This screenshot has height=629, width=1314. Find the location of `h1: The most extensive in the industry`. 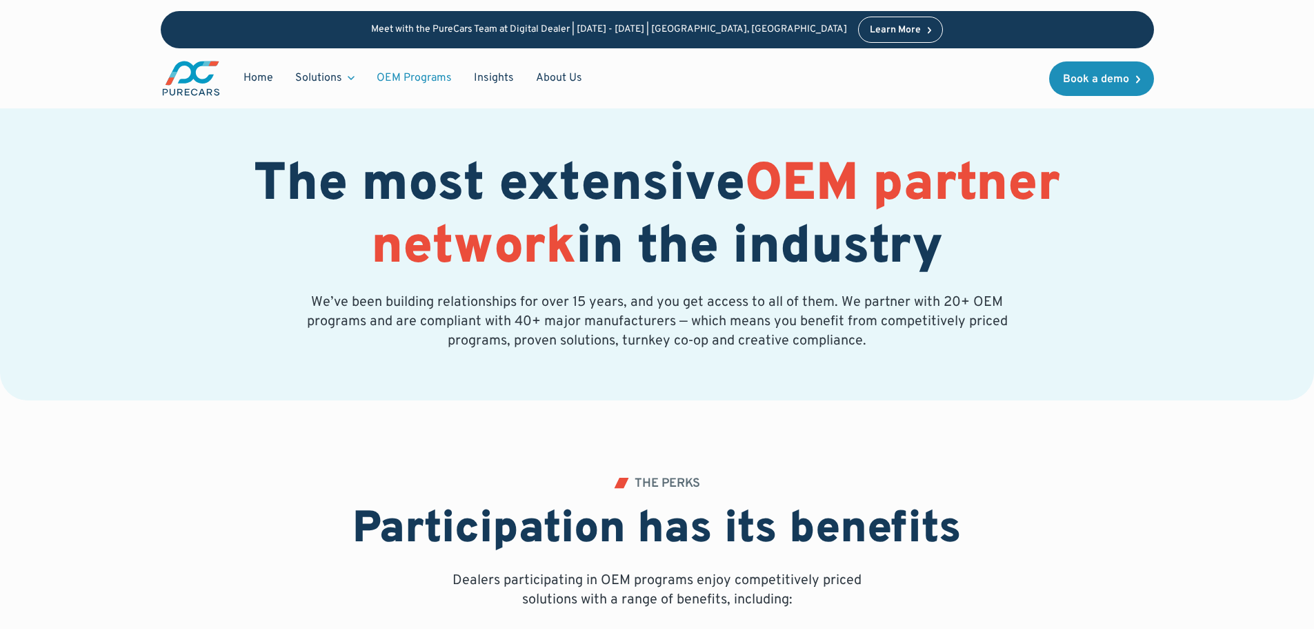

h1: The most extensive in the industry is located at coordinates (657, 217).